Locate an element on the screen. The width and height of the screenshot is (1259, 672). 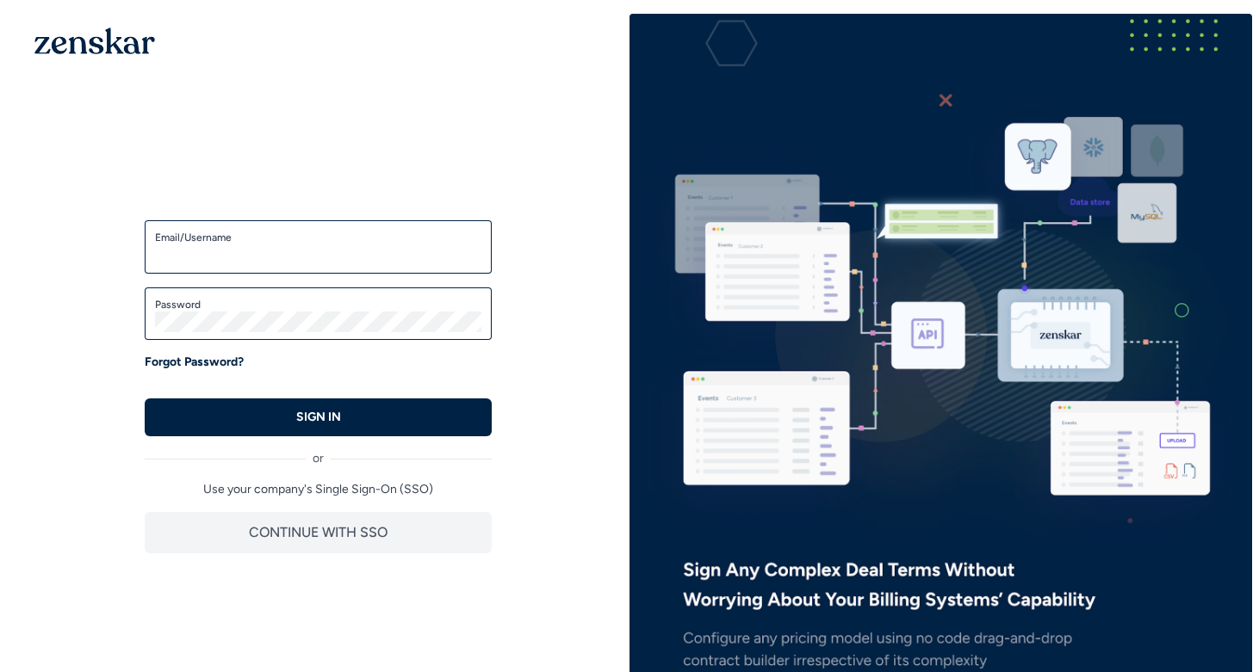
label: Email/Username is located at coordinates (318, 238).